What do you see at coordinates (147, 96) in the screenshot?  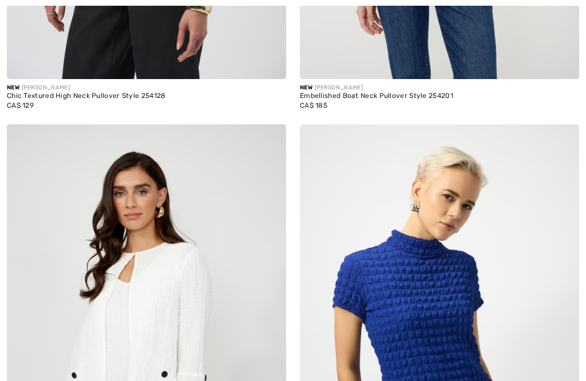 I see `div: Chic Textured High Neck Pullover Style 254128` at bounding box center [147, 96].